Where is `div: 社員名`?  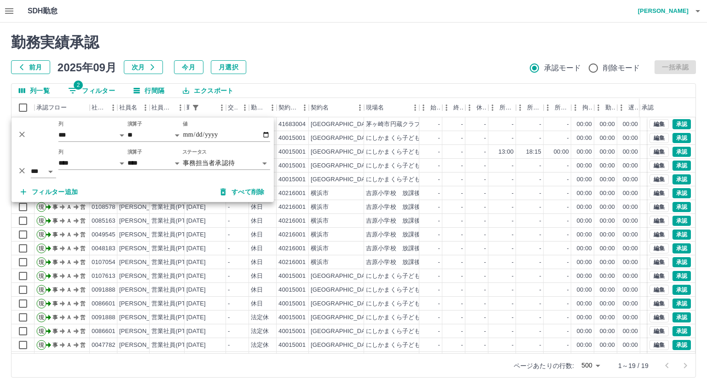 div: 社員名 is located at coordinates (128, 108).